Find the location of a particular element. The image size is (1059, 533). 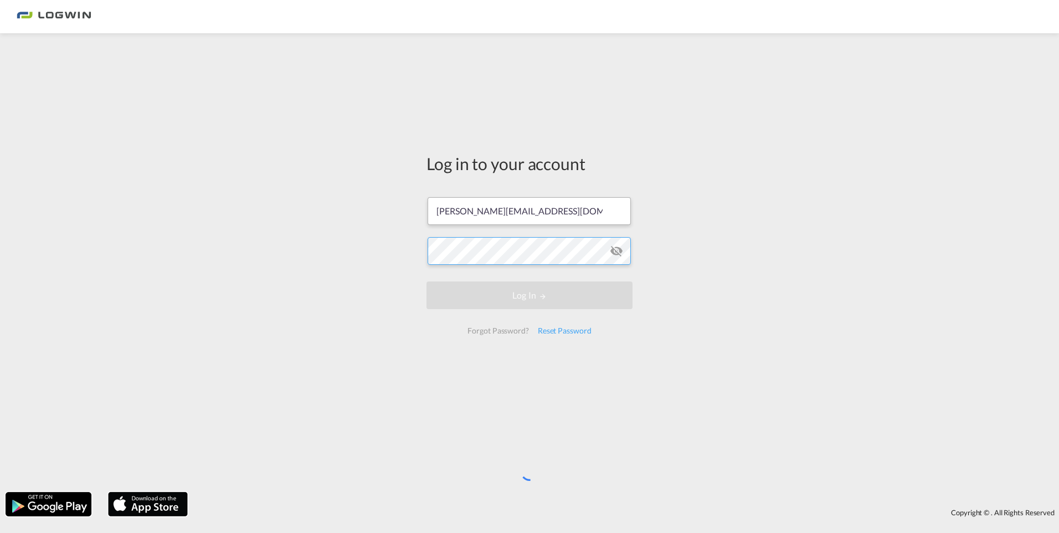

img: apple.png is located at coordinates (148, 504).